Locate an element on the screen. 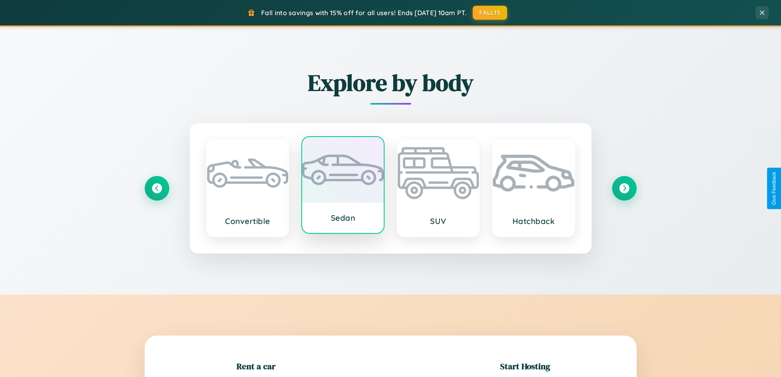 The width and height of the screenshot is (781, 377). h3: Hatchback is located at coordinates (533, 221).